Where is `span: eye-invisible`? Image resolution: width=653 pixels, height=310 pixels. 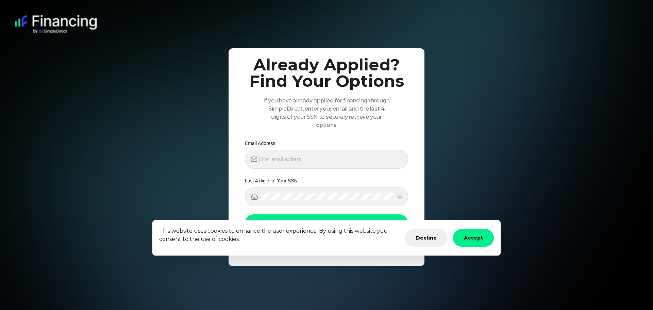
span: eye-invisible is located at coordinates (400, 197).